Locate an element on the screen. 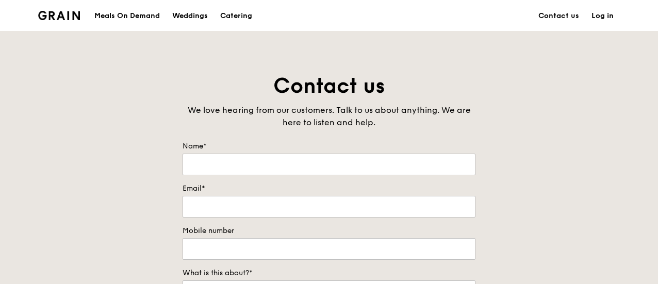 The image size is (658, 284). div: Weddings is located at coordinates (190, 16).